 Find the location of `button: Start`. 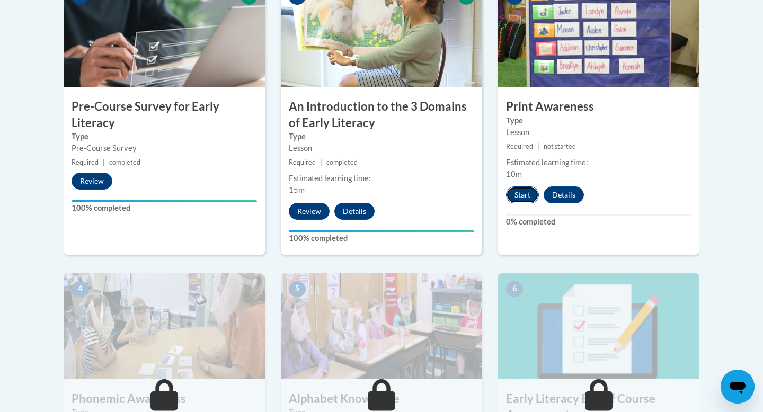

button: Start is located at coordinates (523, 195).